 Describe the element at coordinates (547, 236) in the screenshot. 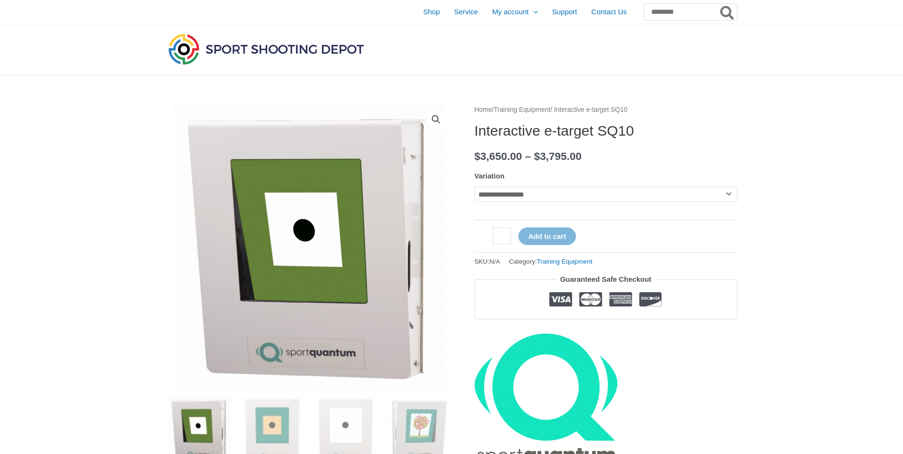

I see `button: Add to cart` at that location.